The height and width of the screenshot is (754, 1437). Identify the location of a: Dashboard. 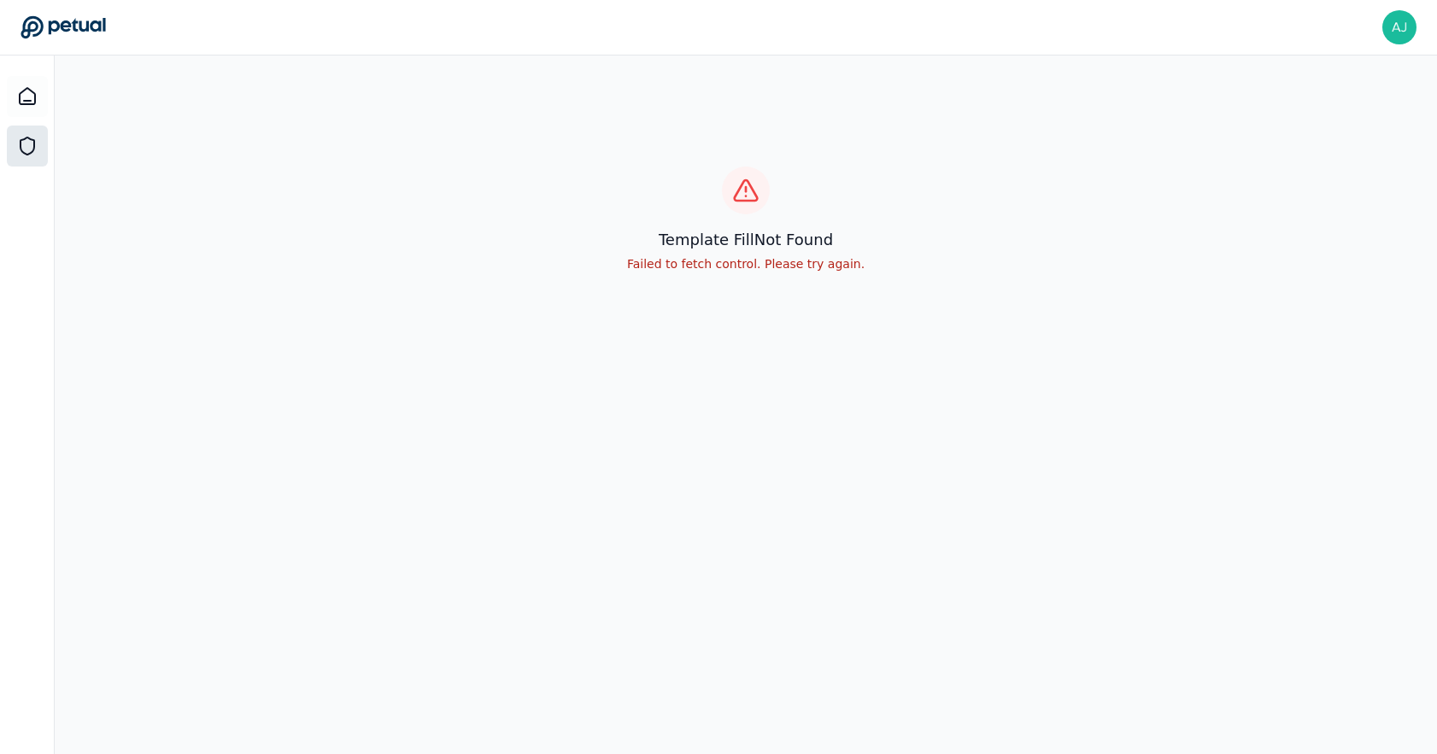
(27, 97).